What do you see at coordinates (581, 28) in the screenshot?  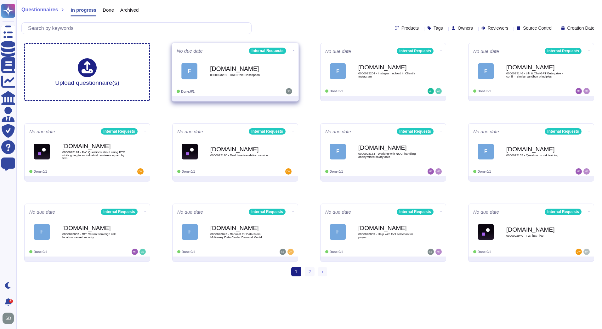 I see `span: Creation Date` at bounding box center [581, 28].